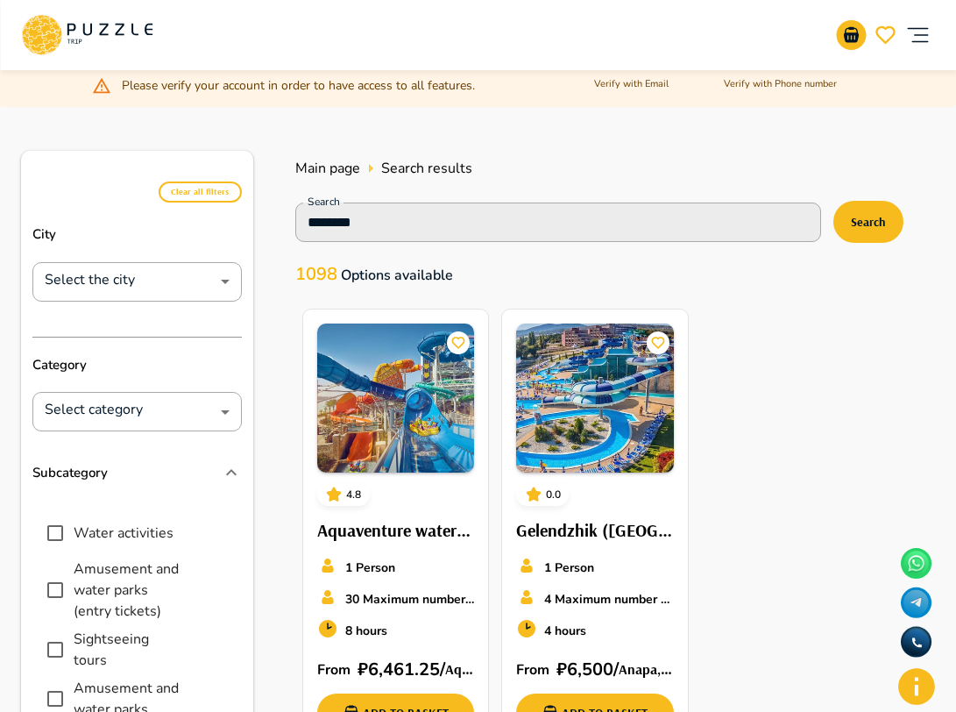 This screenshot has width=956, height=712. What do you see at coordinates (328, 168) in the screenshot?
I see `a: Main page` at bounding box center [328, 168].